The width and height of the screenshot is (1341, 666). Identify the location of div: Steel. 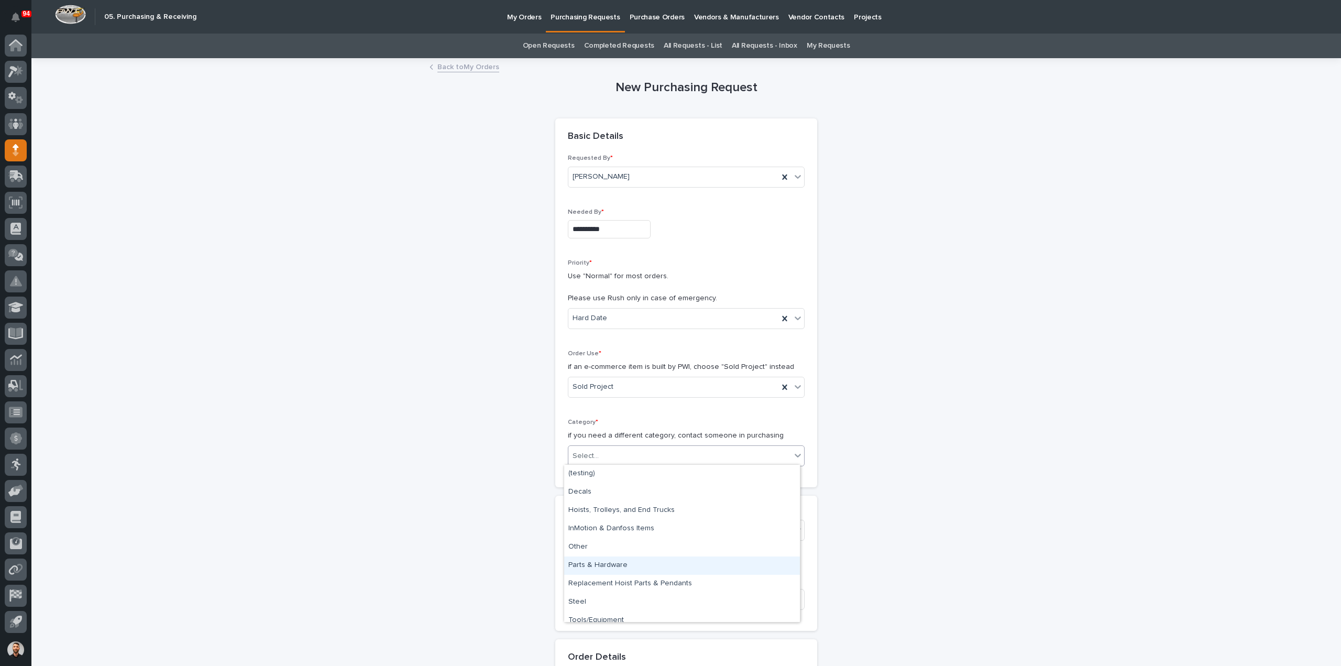
(682, 602).